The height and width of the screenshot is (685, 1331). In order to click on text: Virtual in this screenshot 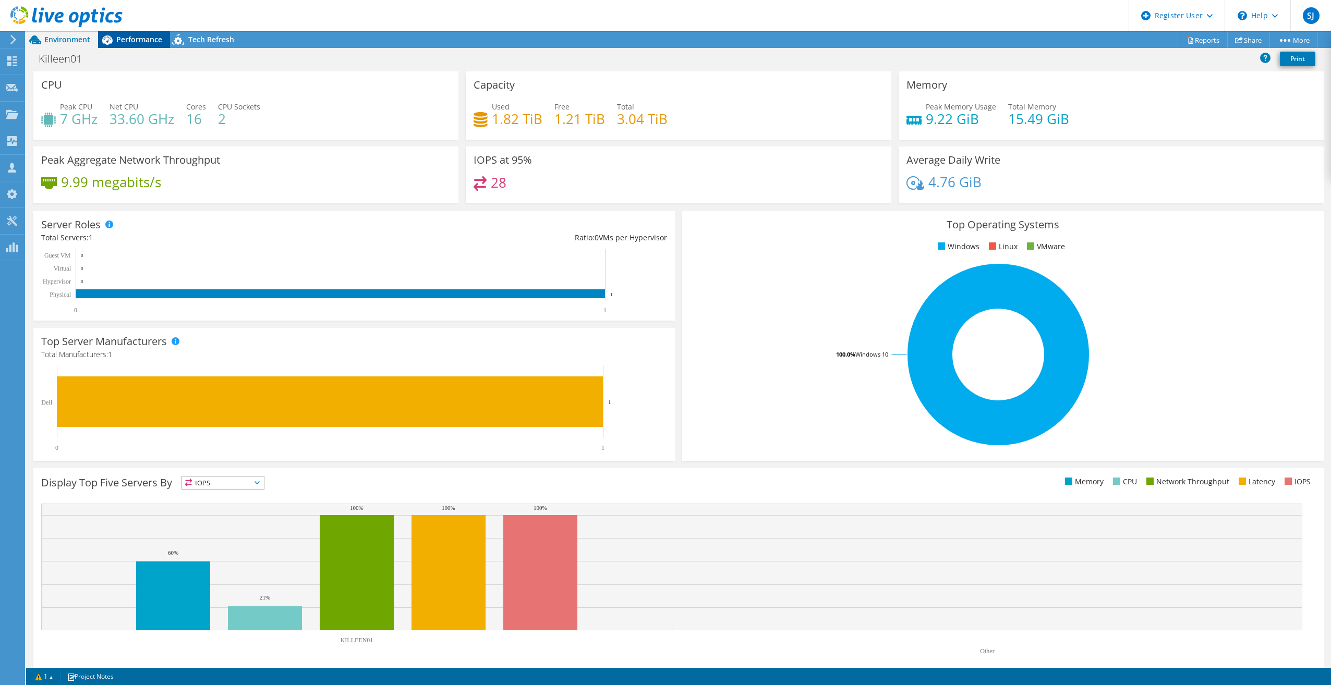, I will do `click(63, 269)`.